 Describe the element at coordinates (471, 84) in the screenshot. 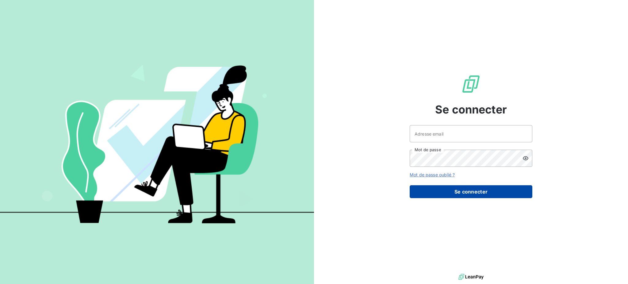

I see `img: Logo LeanPay` at that location.